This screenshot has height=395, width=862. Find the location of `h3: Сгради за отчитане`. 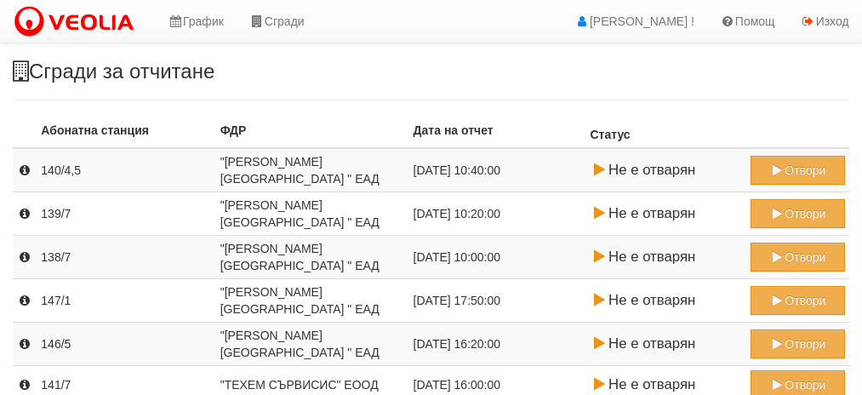

h3: Сгради за отчитане is located at coordinates (430, 71).